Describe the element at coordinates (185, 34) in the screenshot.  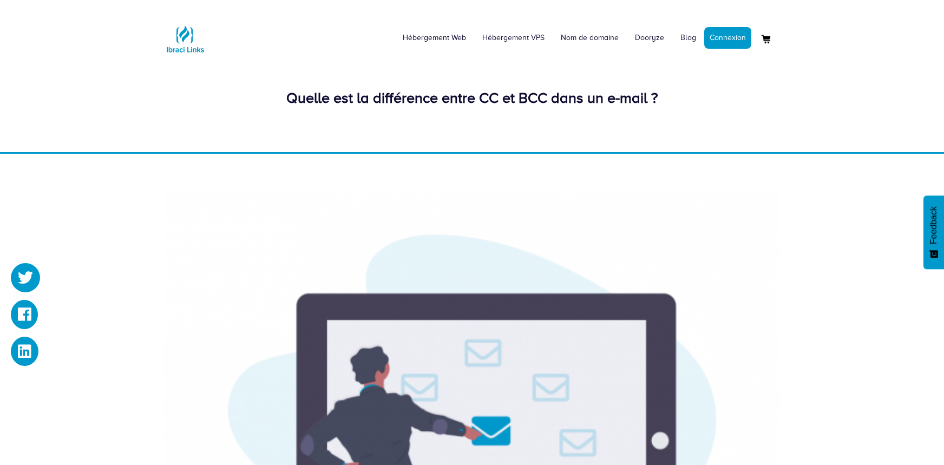
I see `a: Logo Ibraci Links` at that location.